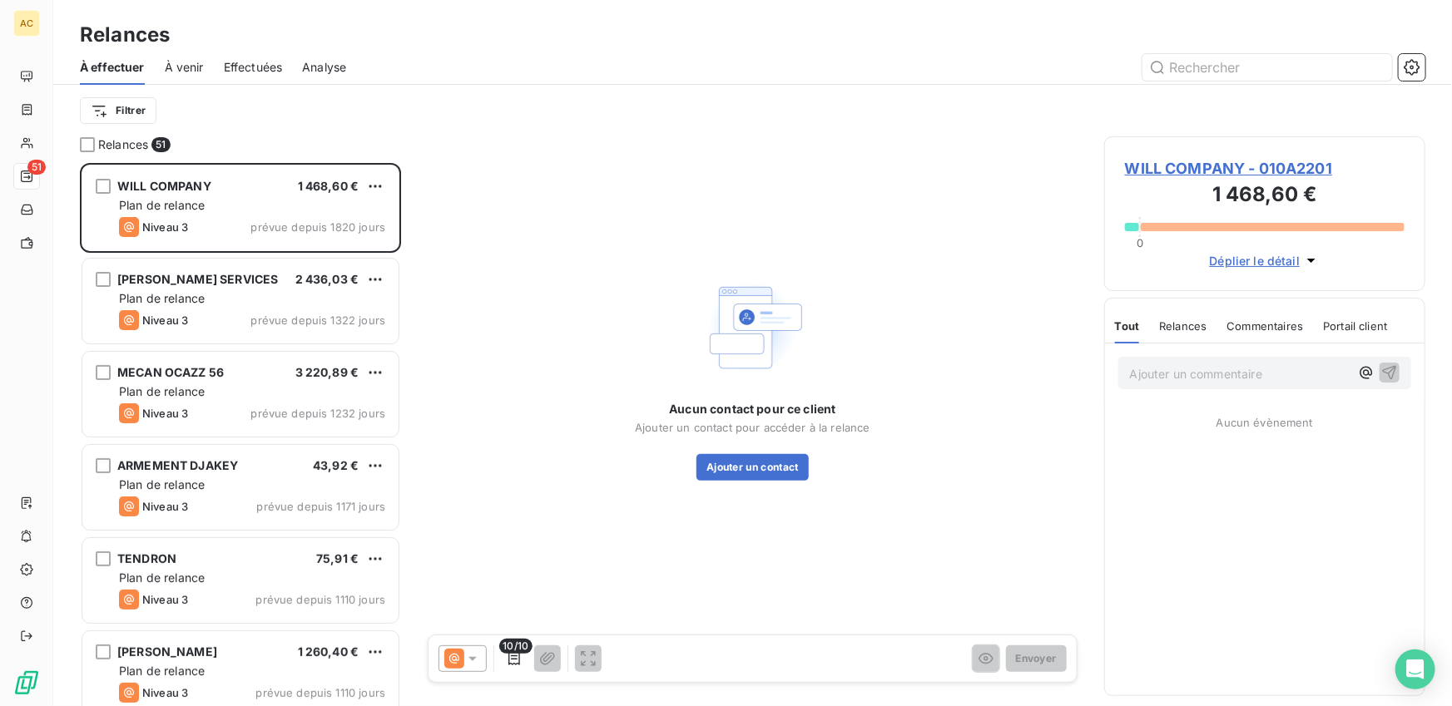  What do you see at coordinates (1036, 659) in the screenshot?
I see `button: Envoyer` at bounding box center [1036, 659].